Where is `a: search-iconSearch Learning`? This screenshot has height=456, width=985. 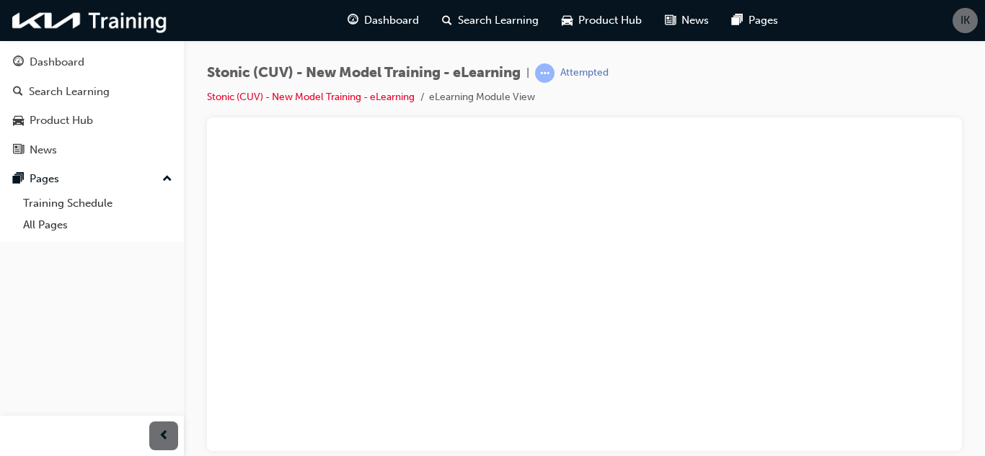 a: search-iconSearch Learning is located at coordinates (490, 20).